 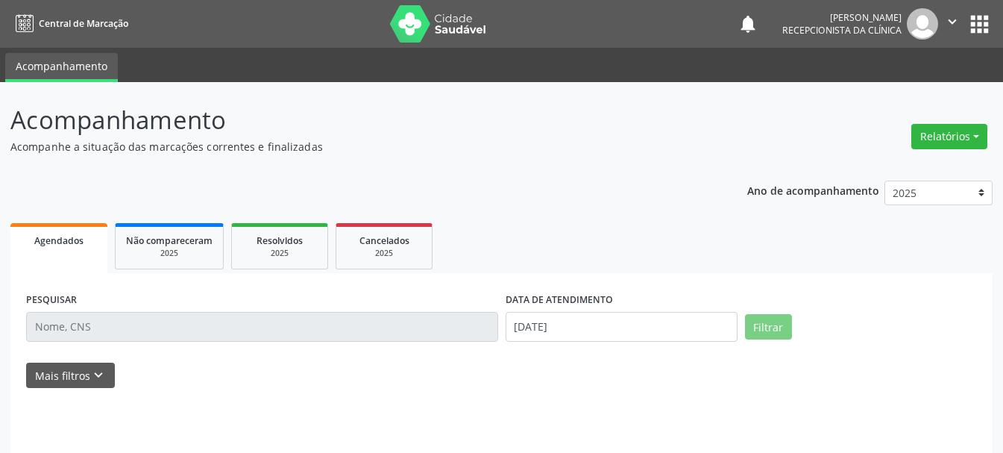 What do you see at coordinates (979, 24) in the screenshot?
I see `button: apps` at bounding box center [979, 24].